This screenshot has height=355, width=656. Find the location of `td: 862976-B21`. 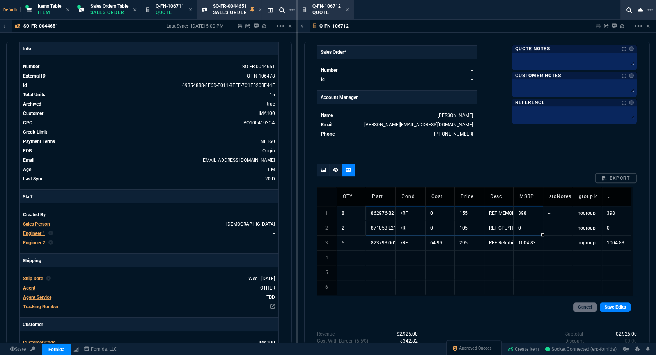

td: 862976-B21 is located at coordinates (381, 213).